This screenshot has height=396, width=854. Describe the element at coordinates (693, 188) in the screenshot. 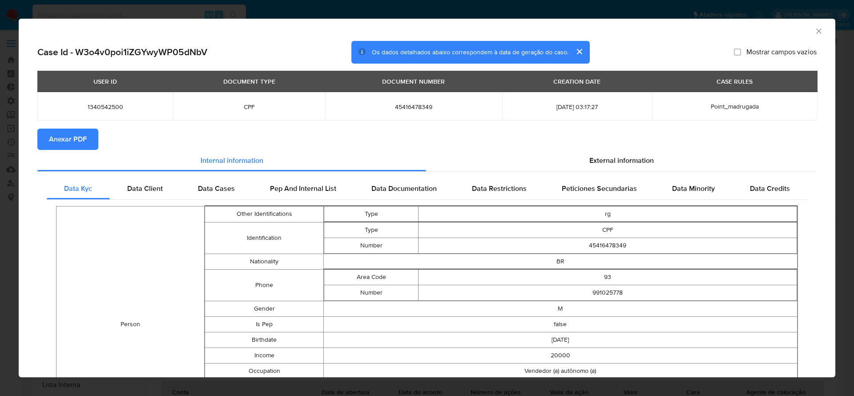

I see `span: Data Minority` at that location.